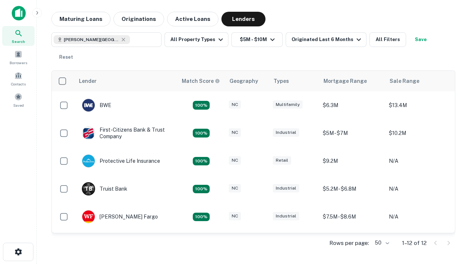  What do you see at coordinates (18, 84) in the screenshot?
I see `span: Contacts` at bounding box center [18, 84].